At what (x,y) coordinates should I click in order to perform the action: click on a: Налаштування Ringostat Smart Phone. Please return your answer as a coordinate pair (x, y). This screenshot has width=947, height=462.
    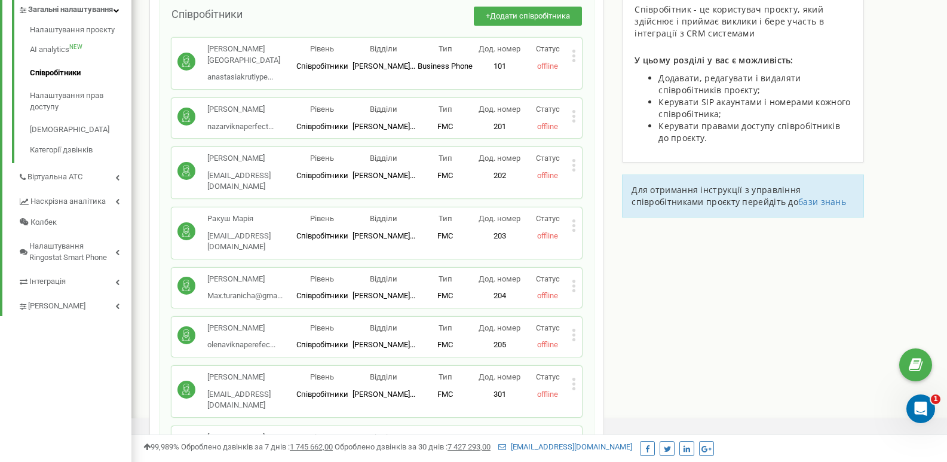
    Looking at the image, I should click on (75, 250).